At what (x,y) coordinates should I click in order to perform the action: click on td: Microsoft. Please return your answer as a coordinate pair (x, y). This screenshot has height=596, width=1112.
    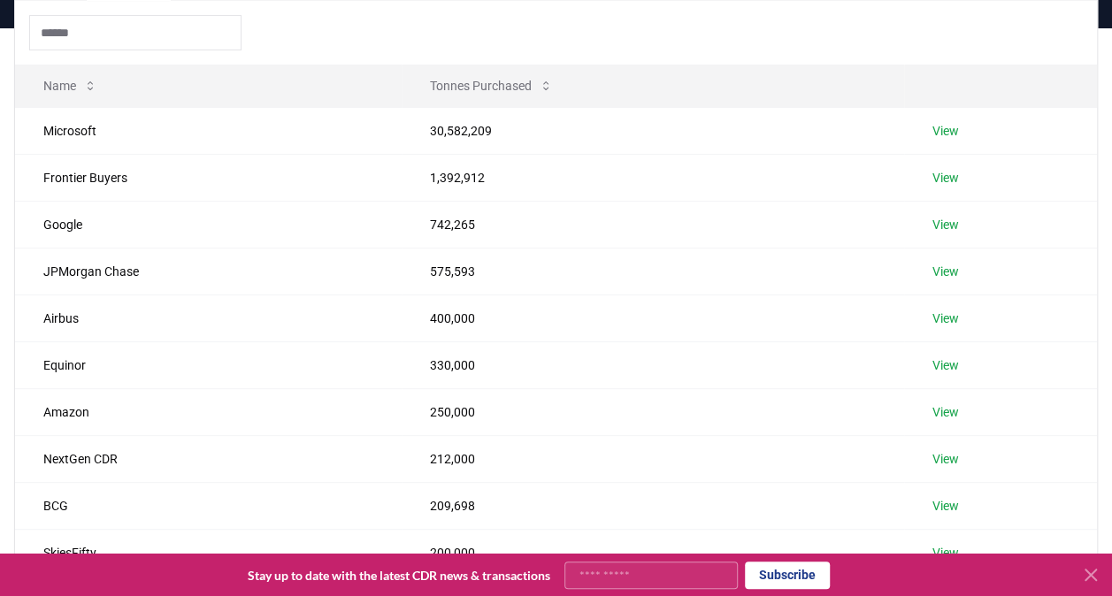
    Looking at the image, I should click on (208, 130).